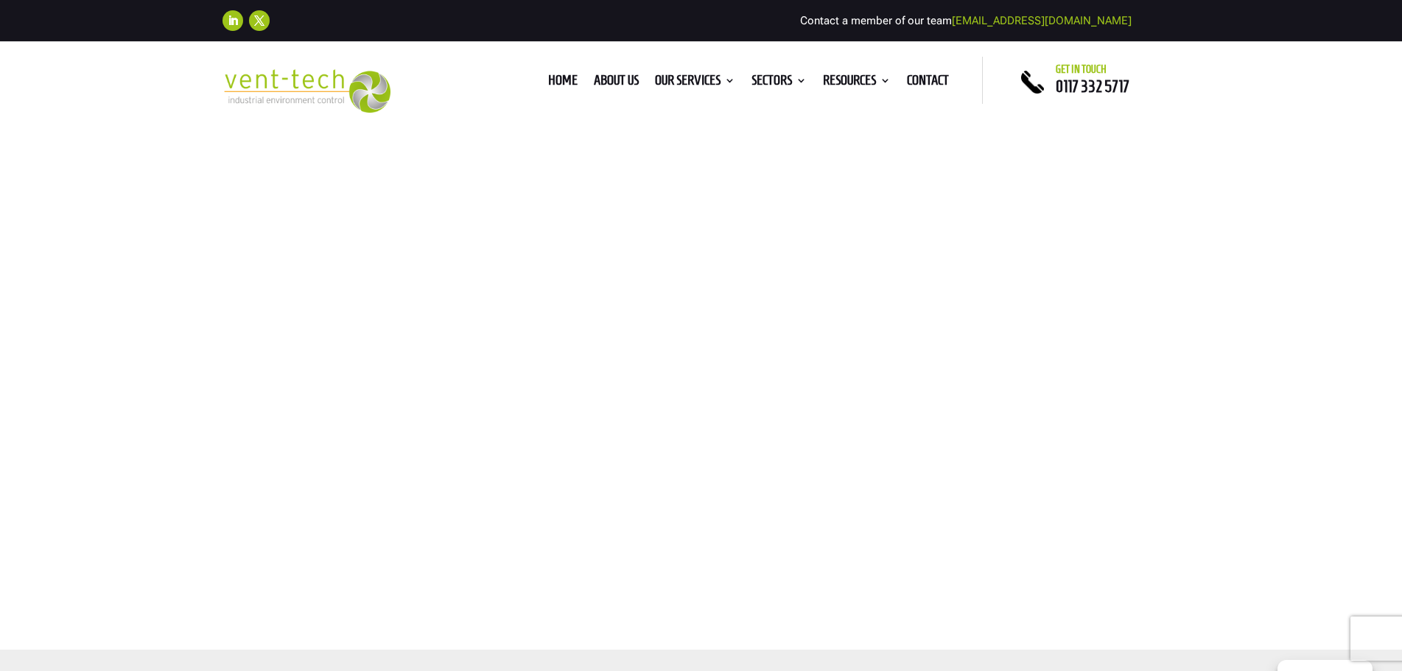 The width and height of the screenshot is (1402, 671). Describe the element at coordinates (928, 83) in the screenshot. I see `a: Contact` at that location.